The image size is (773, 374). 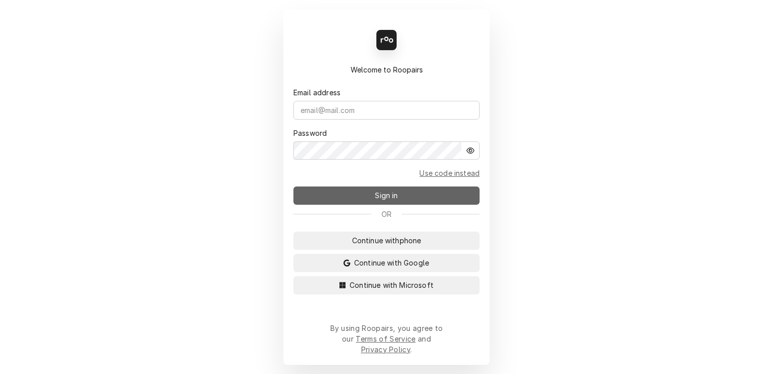 What do you see at coordinates (387, 285) in the screenshot?
I see `button: Continue with Microsoft` at bounding box center [387, 285].